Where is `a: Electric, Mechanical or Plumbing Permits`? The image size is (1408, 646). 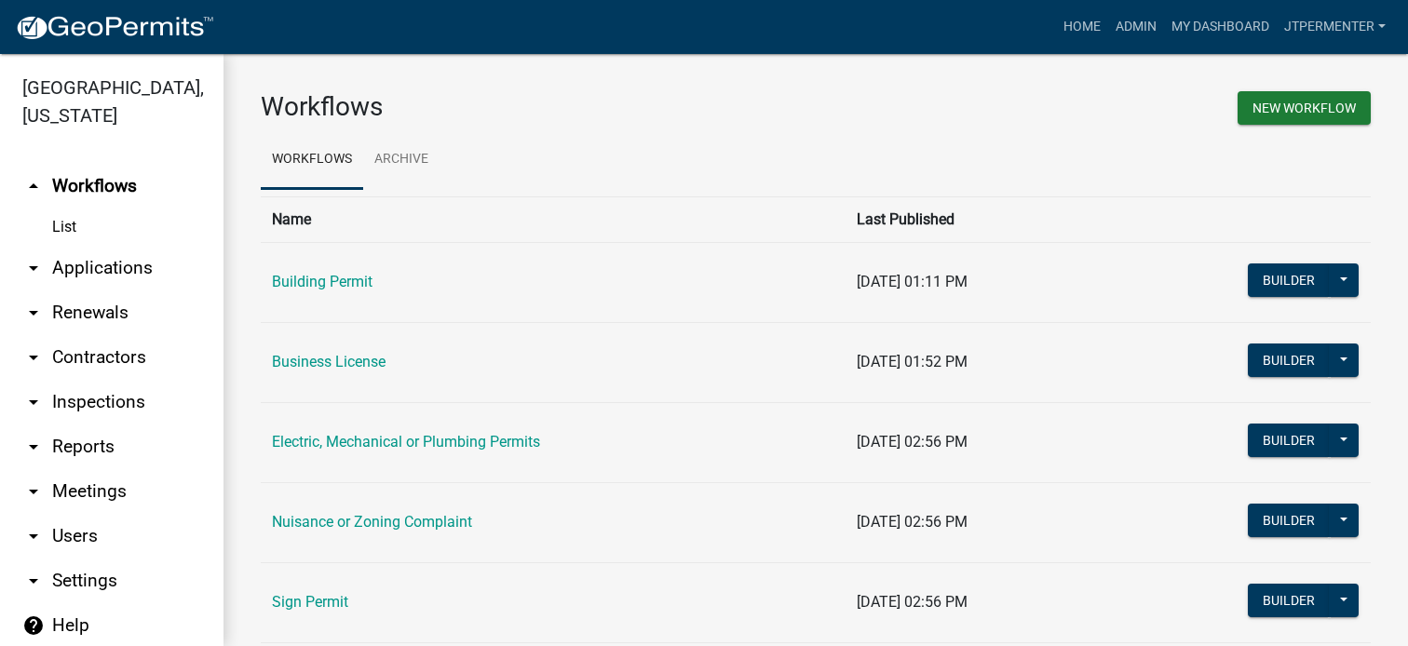 a: Electric, Mechanical or Plumbing Permits is located at coordinates (406, 441).